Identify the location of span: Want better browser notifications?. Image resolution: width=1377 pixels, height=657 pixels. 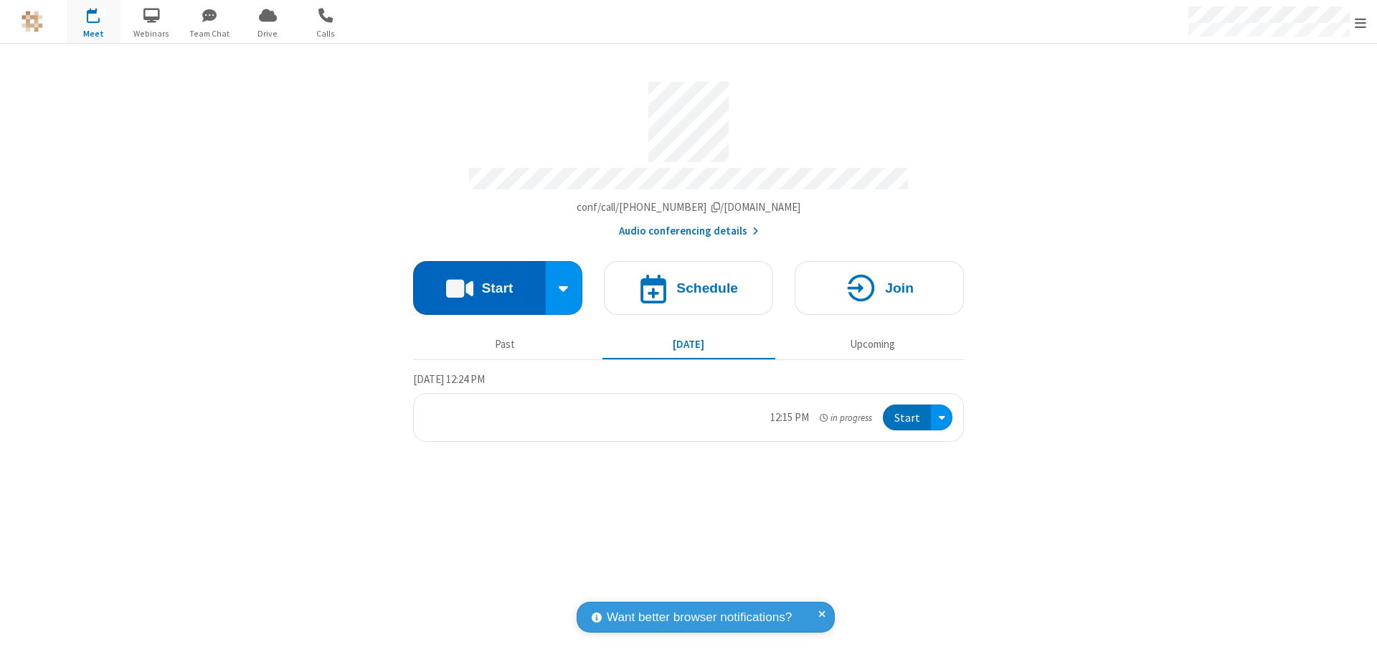
(699, 618).